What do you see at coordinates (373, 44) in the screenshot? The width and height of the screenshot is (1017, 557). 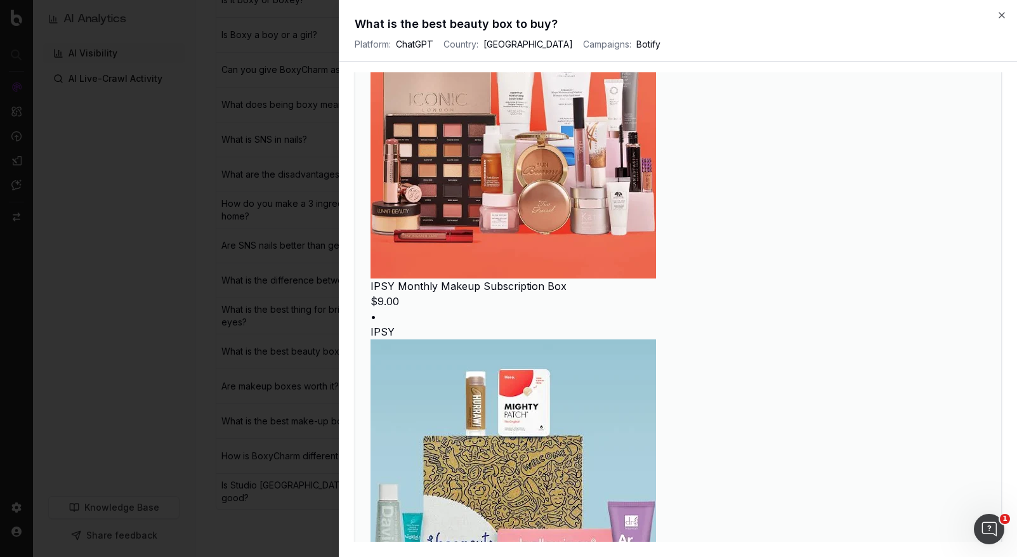 I see `span: Platform:` at bounding box center [373, 44].